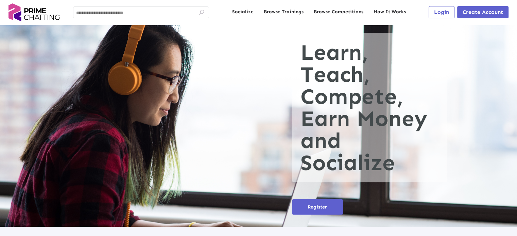 This screenshot has width=517, height=236. Describe the element at coordinates (318, 207) in the screenshot. I see `button: Register` at that location.